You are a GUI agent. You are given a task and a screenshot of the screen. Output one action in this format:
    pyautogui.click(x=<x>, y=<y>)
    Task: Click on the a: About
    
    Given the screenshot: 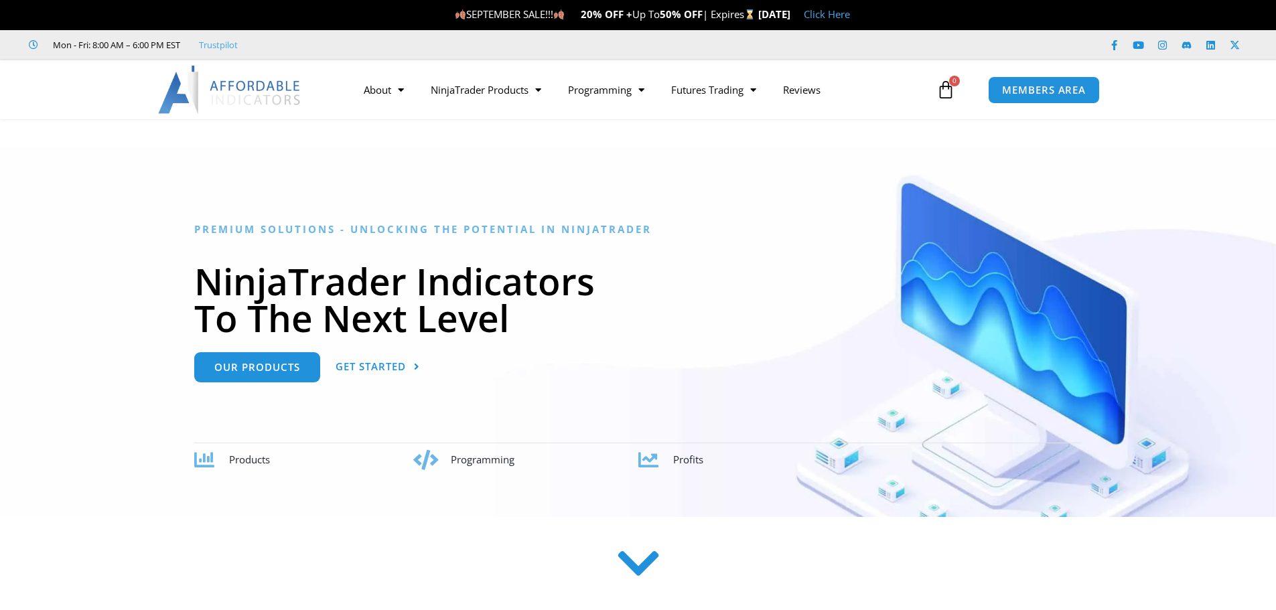 What is the action you would take?
    pyautogui.click(x=384, y=90)
    